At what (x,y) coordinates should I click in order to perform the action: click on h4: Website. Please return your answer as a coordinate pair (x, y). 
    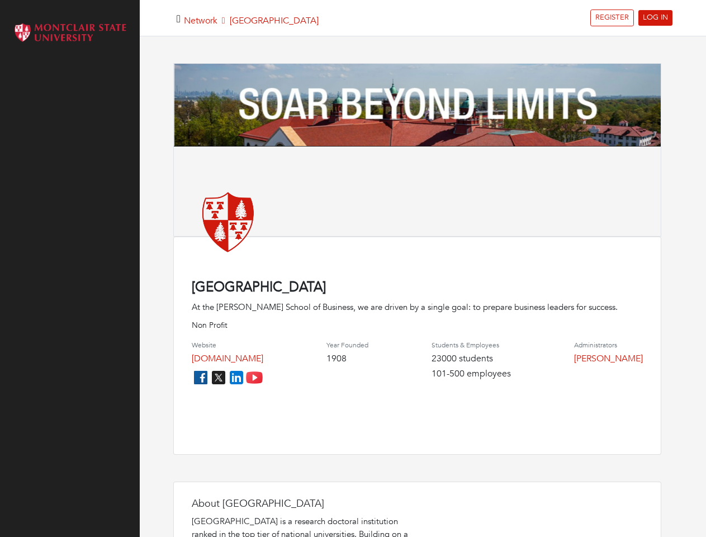
    Looking at the image, I should click on (227, 345).